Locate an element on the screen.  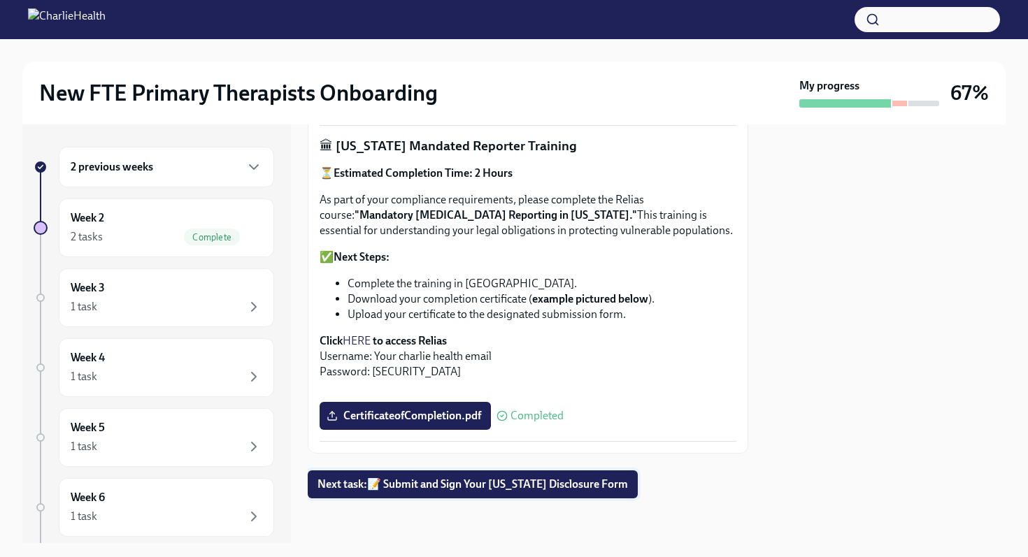
strong: My progress is located at coordinates (829, 86).